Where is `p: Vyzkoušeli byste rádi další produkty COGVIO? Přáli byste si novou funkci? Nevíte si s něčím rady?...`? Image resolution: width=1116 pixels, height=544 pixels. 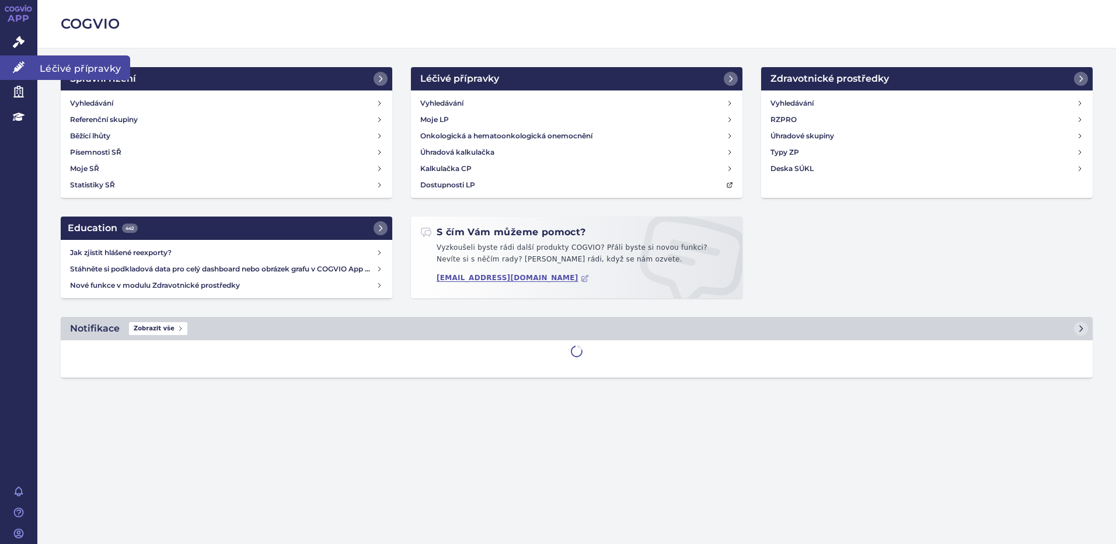 p: Vyzkoušeli byste rádi další produkty COGVIO? Přáli byste si novou funkci? Nevíte si s něčím rady?... is located at coordinates (577, 256).